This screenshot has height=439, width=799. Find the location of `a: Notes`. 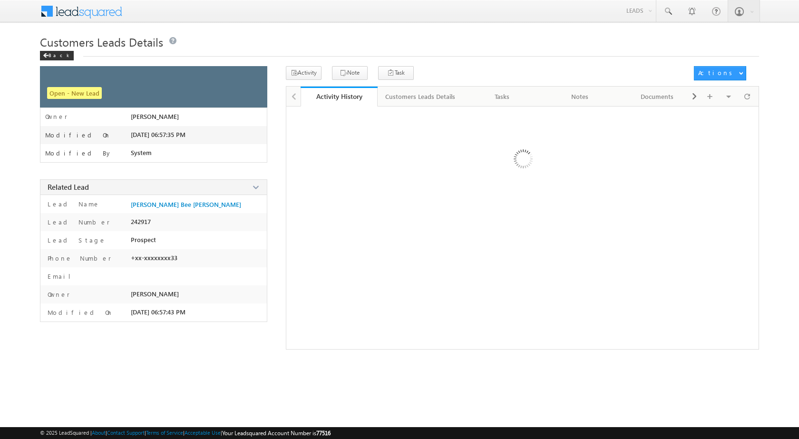

a: Notes is located at coordinates (580, 97).